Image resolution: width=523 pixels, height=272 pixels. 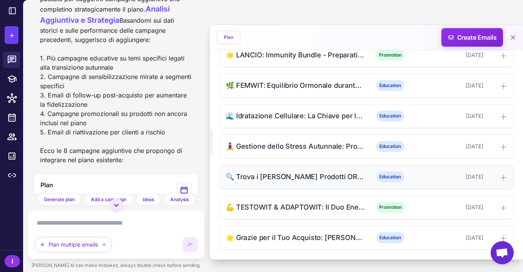 I want to click on button: Generate plan, so click(x=59, y=200).